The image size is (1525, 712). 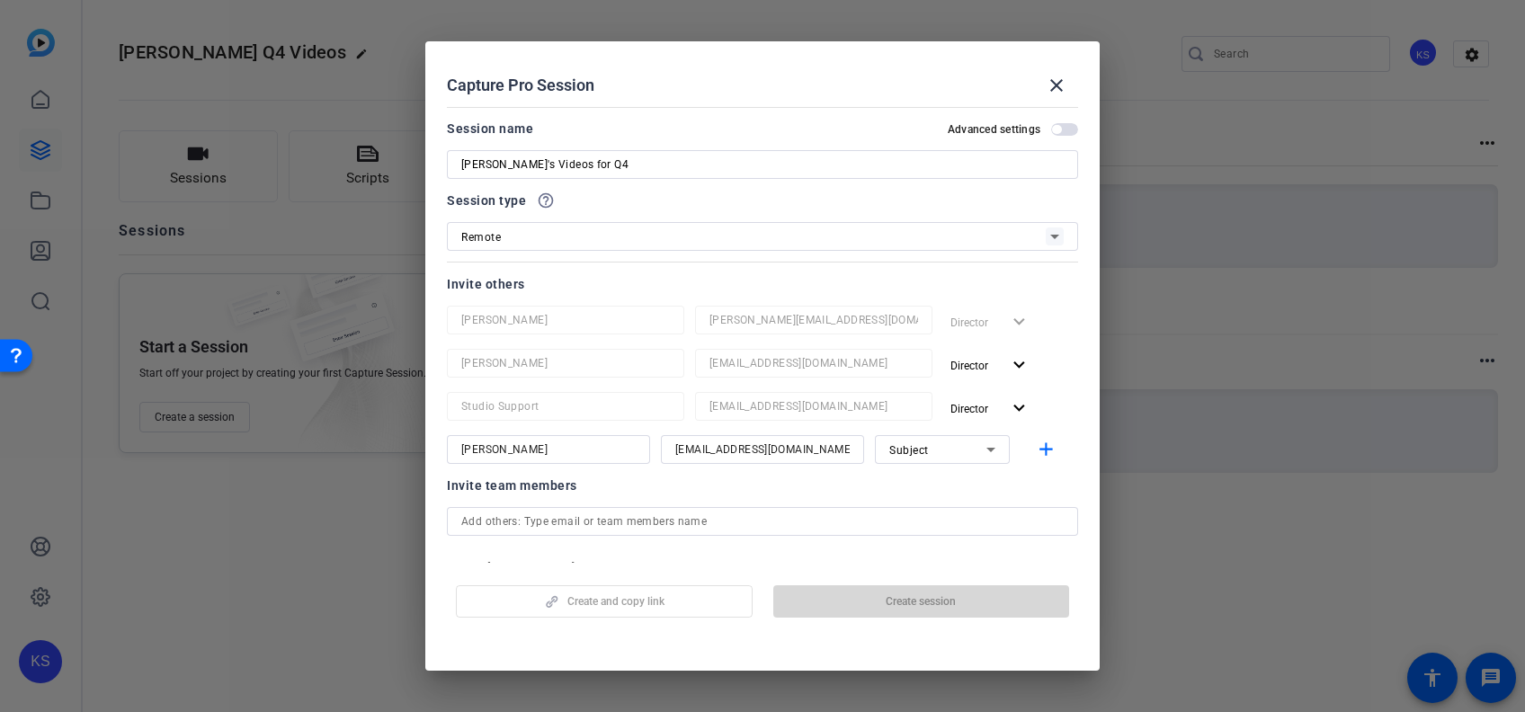 I want to click on h2: Advanced settings, so click(x=993, y=129).